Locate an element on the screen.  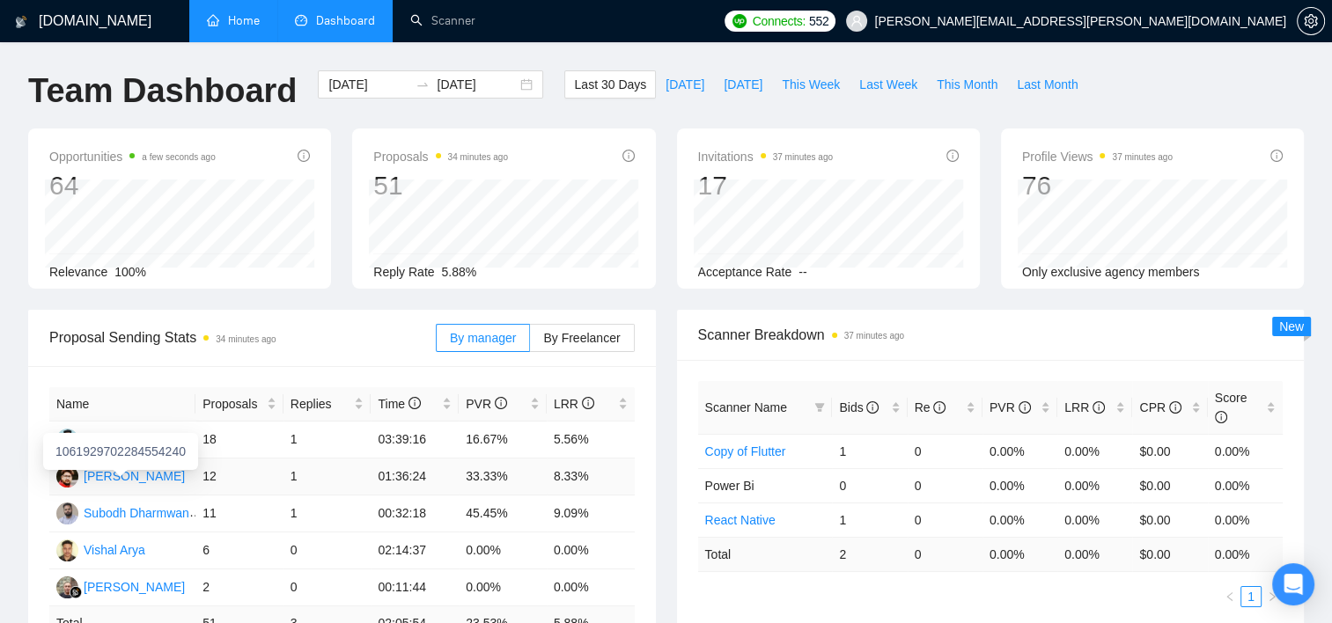
span: 100% is located at coordinates (130, 272).